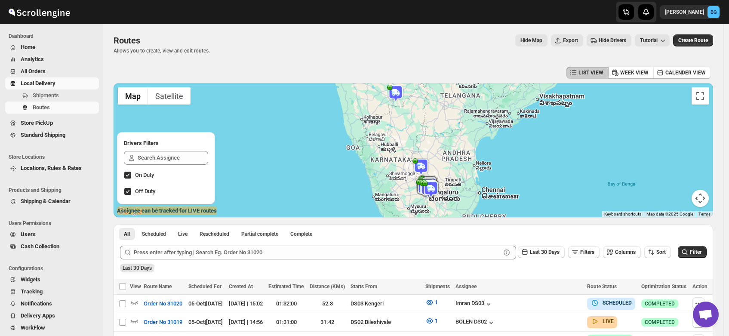  Describe the element at coordinates (133, 96) in the screenshot. I see `button: Show street map` at that location.